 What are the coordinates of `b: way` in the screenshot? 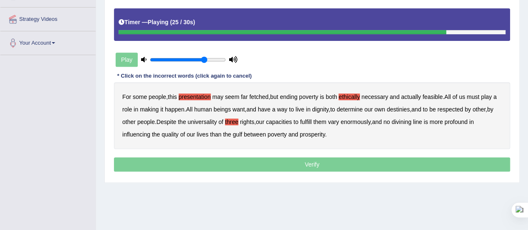 It's located at (282, 109).